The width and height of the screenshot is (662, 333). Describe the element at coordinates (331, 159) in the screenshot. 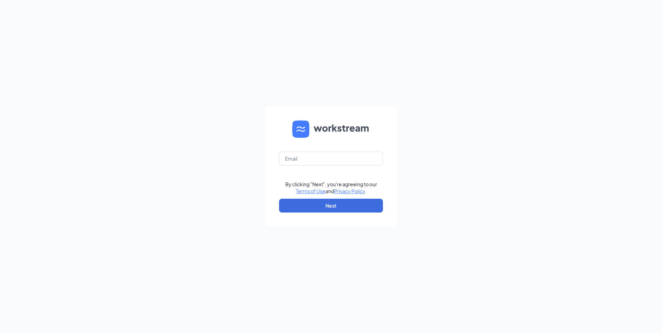

I see `input: Email` at that location.